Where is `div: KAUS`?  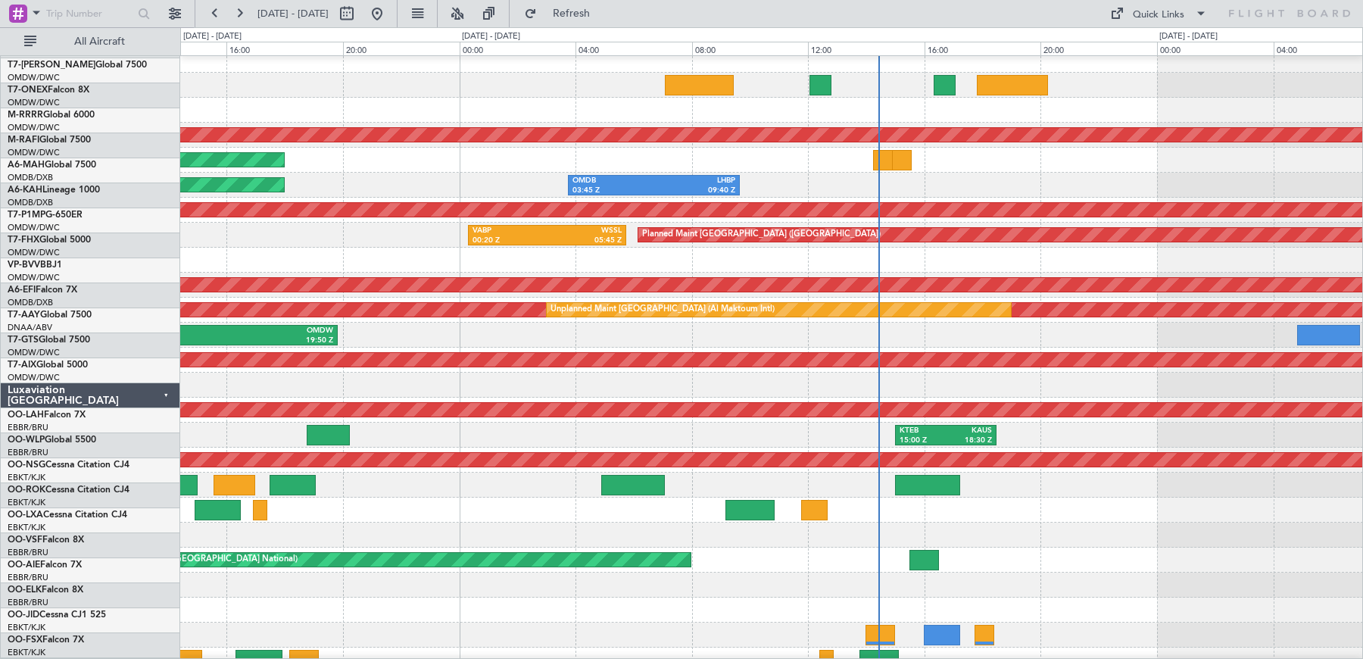 div: KAUS is located at coordinates (969, 431).